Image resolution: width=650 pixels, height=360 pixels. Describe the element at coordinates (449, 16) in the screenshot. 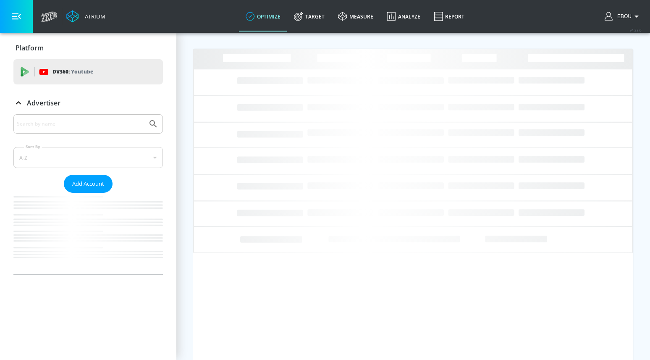

I see `a: Report` at that location.